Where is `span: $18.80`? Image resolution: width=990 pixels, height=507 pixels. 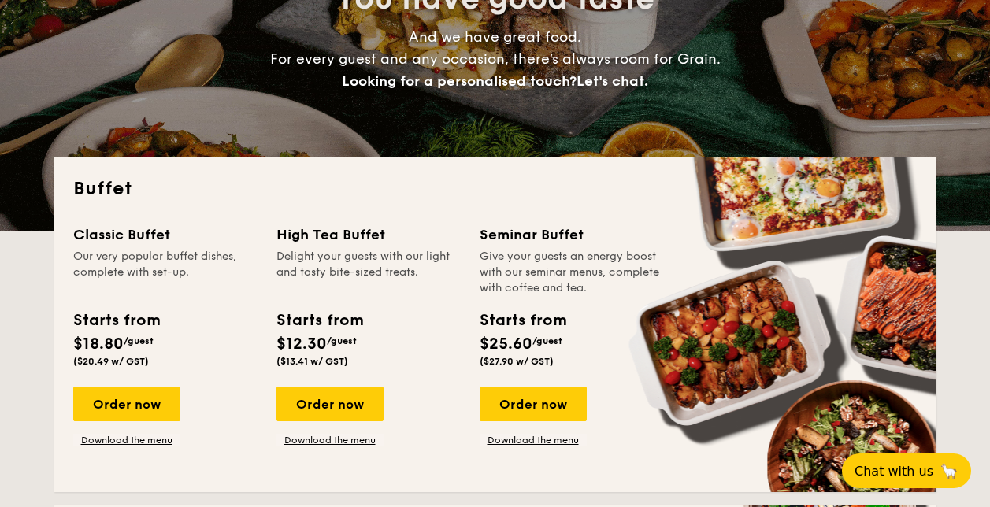 span: $18.80 is located at coordinates (98, 344).